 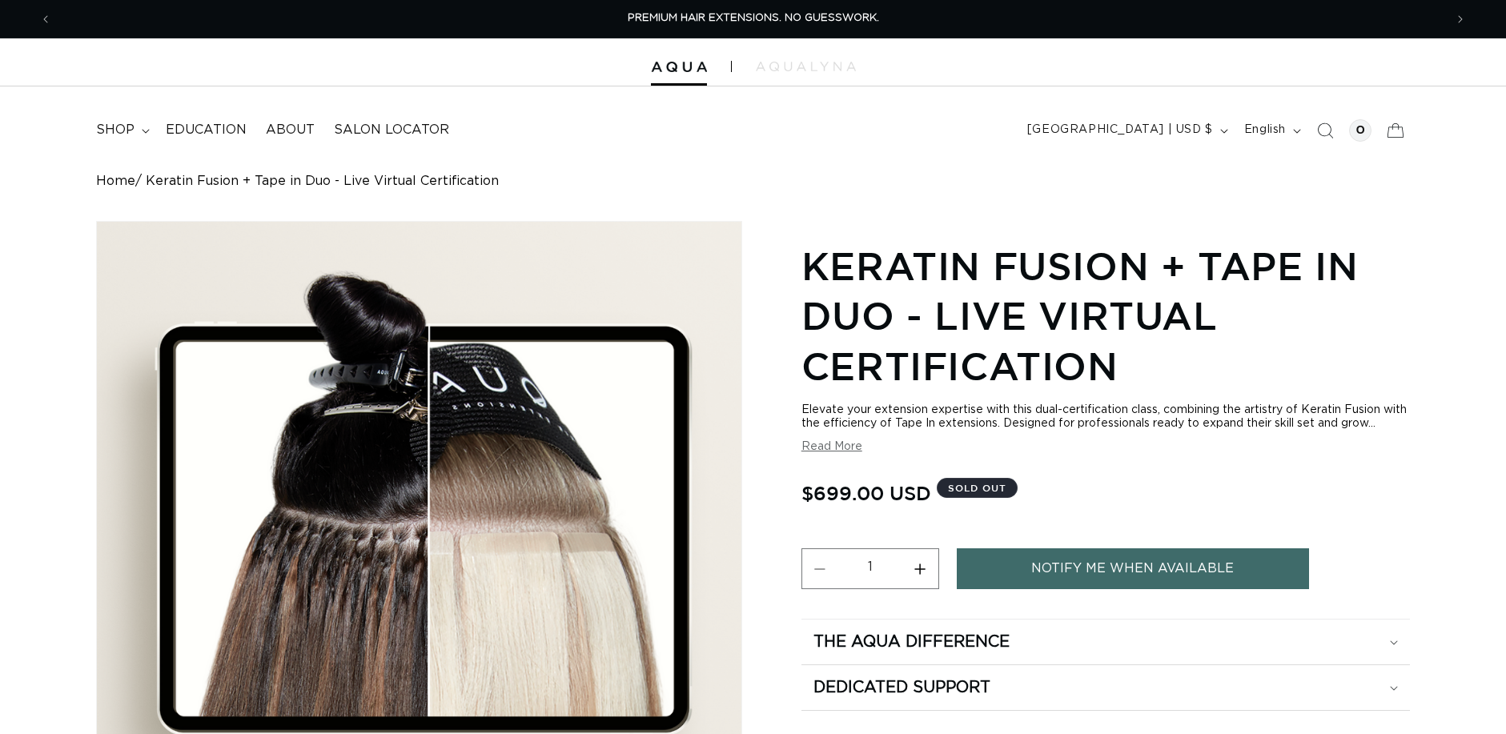 What do you see at coordinates (206, 130) in the screenshot?
I see `a: Education` at bounding box center [206, 130].